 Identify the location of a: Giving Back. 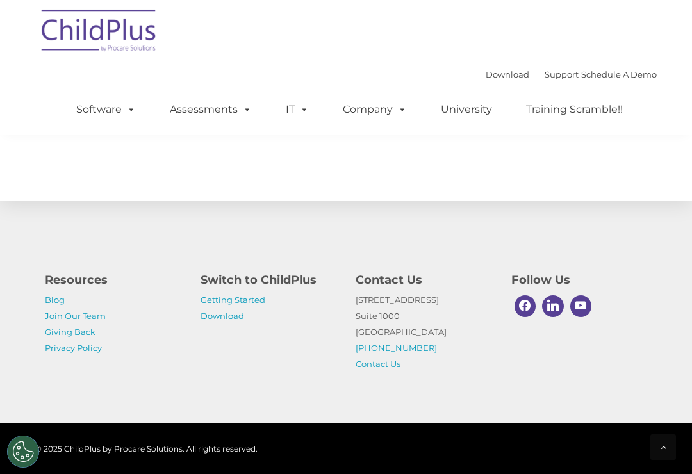
(70, 332).